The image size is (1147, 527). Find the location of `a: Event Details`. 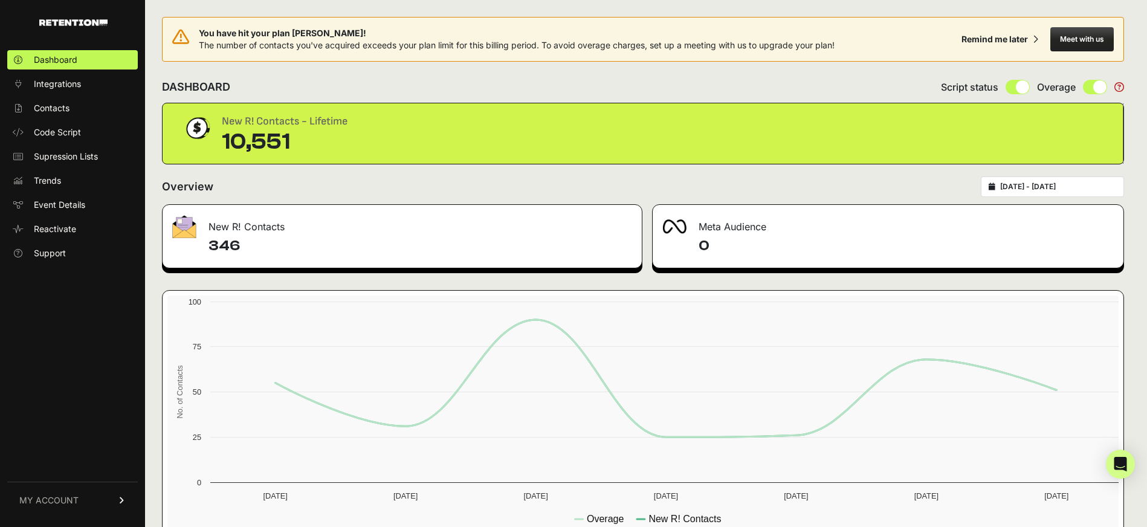

a: Event Details is located at coordinates (73, 205).